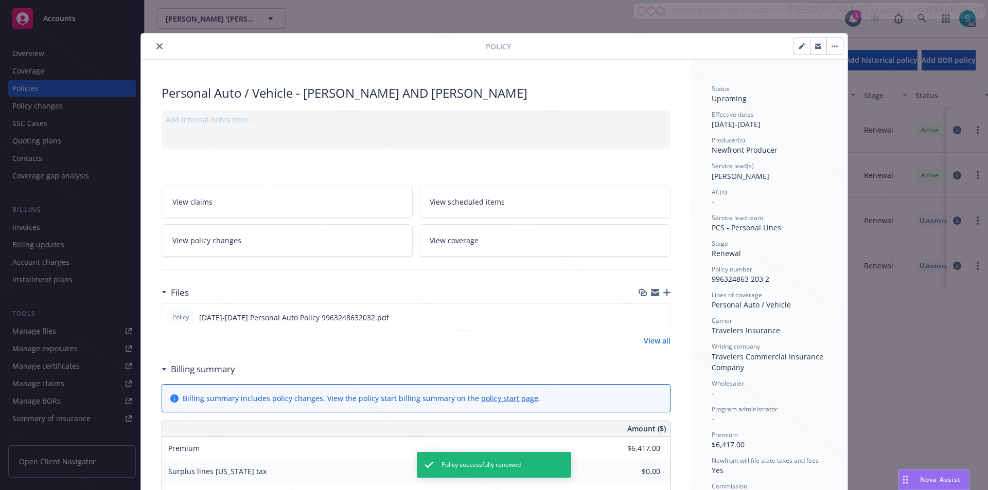  Describe the element at coordinates (737, 218) in the screenshot. I see `span: Service lead team` at that location.